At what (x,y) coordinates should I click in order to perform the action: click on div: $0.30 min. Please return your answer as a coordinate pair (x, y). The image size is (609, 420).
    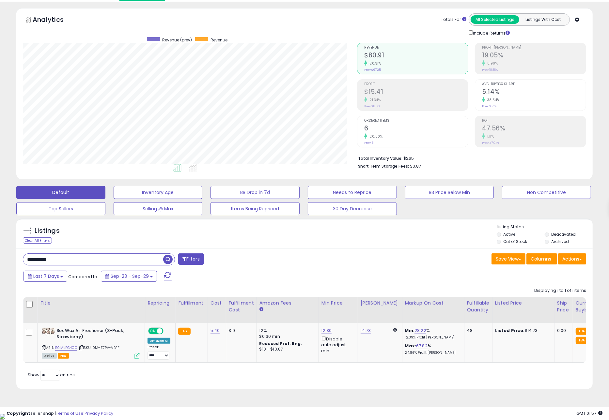
    Looking at the image, I should click on (287, 337).